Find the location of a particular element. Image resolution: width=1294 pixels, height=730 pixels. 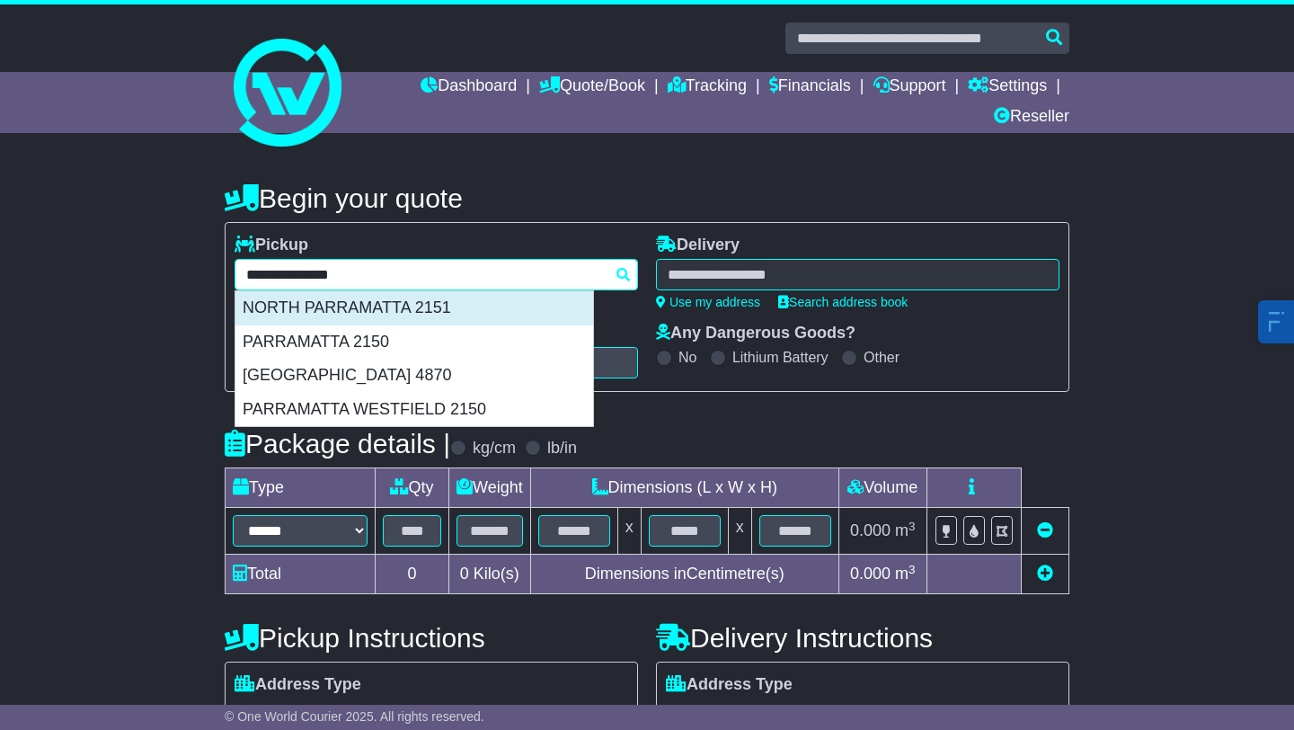

label: Other is located at coordinates (881, 357).